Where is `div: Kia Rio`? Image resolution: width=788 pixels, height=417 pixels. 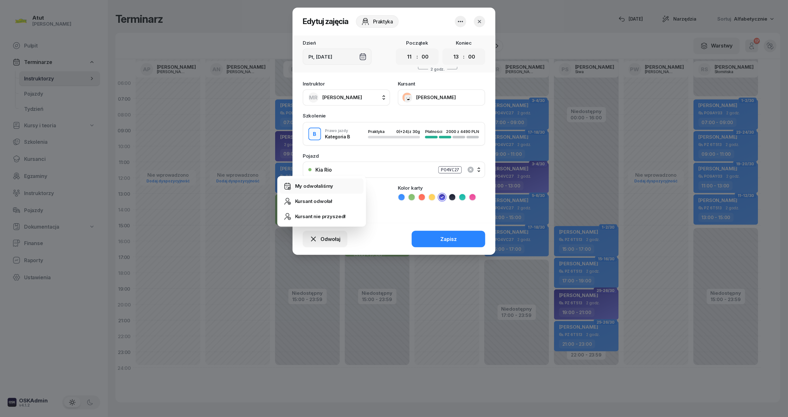 div: Kia Rio is located at coordinates (323, 170).